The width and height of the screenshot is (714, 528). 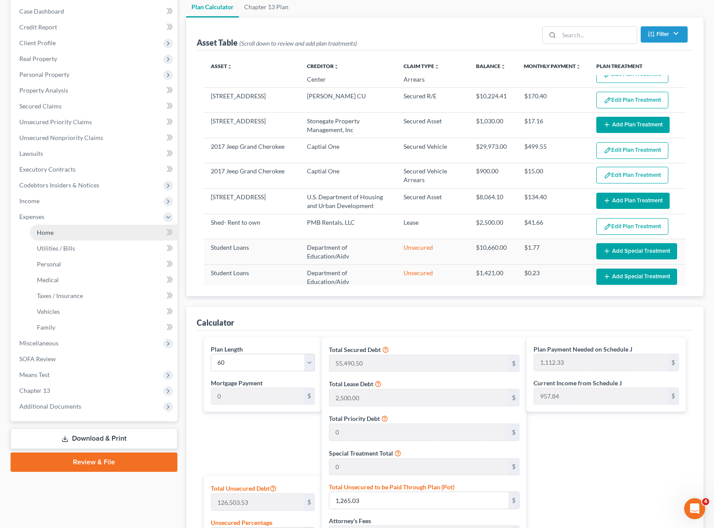 What do you see at coordinates (32, 217) in the screenshot?
I see `span: Expenses` at bounding box center [32, 217].